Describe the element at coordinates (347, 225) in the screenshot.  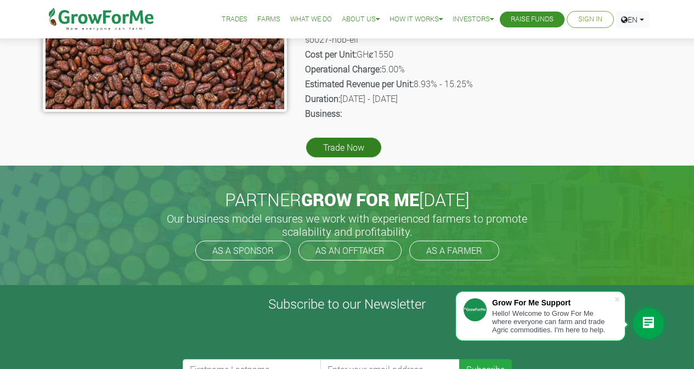
I see `h5: Our business model ensures we work with experienced farmers to promote scalability and profitabil...` at that location.